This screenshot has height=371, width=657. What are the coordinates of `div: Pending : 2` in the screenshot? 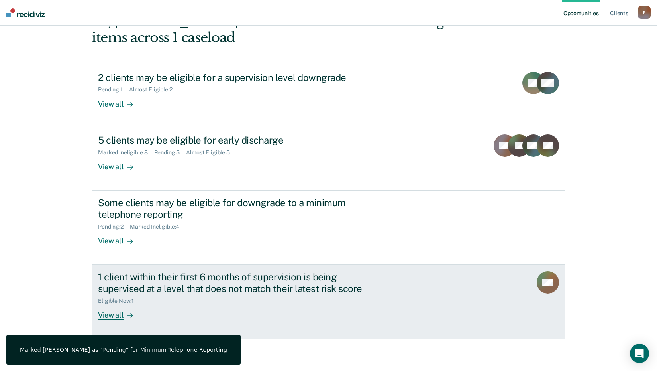 It's located at (114, 226).